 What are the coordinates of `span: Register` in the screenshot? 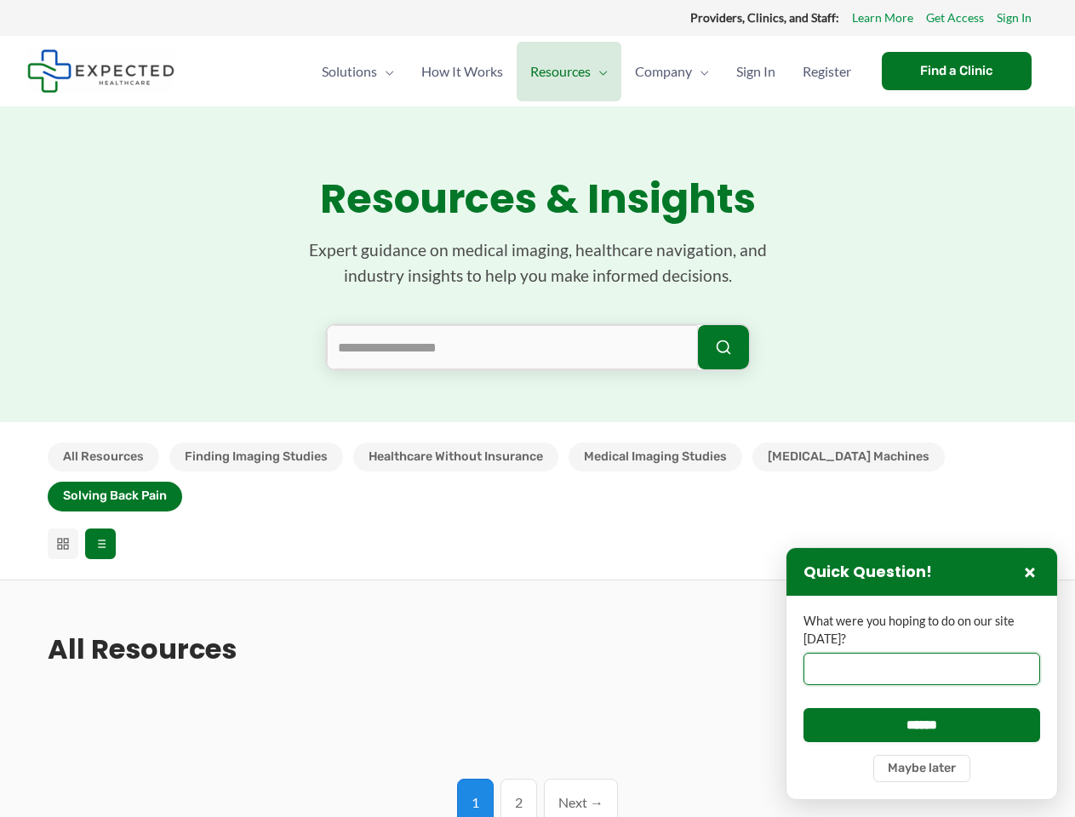 It's located at (826, 71).